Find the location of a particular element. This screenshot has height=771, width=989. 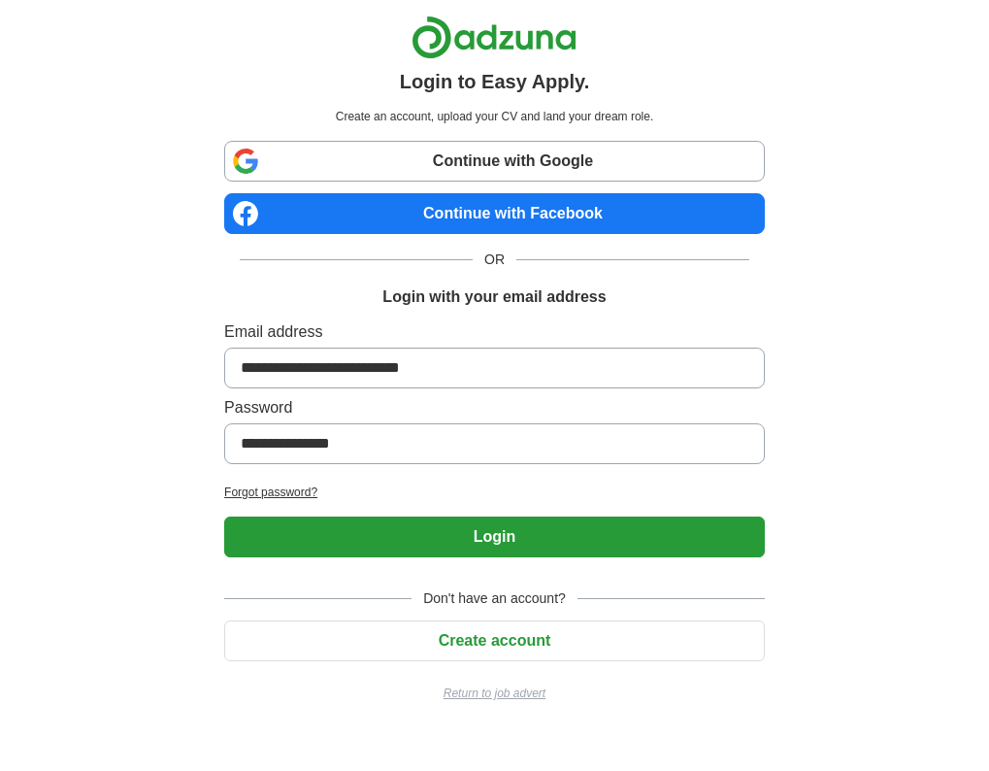

span: OR is located at coordinates (494, 259).